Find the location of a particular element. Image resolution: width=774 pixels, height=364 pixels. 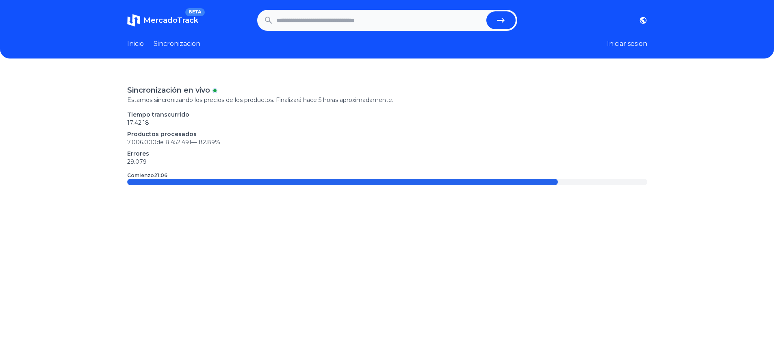

span: MercadoTrack is located at coordinates (171, 20).